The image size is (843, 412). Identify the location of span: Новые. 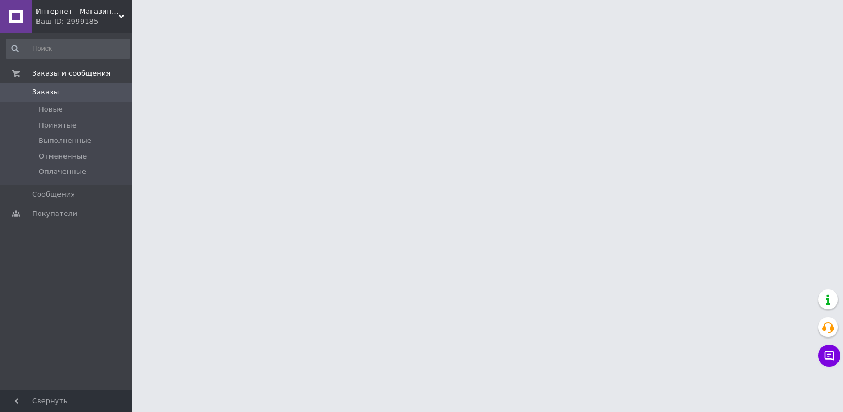
(51, 109).